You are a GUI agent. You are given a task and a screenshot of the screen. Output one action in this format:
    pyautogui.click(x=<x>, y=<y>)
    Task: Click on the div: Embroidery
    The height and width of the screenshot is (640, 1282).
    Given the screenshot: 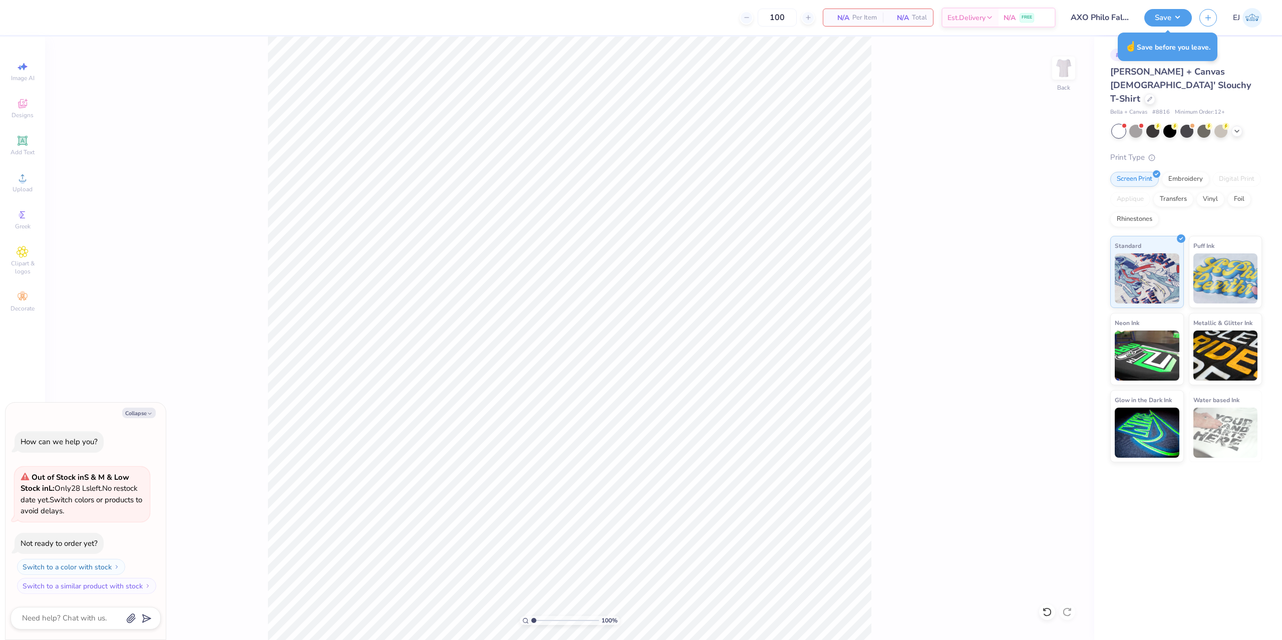 What is the action you would take?
    pyautogui.click(x=1185, y=179)
    